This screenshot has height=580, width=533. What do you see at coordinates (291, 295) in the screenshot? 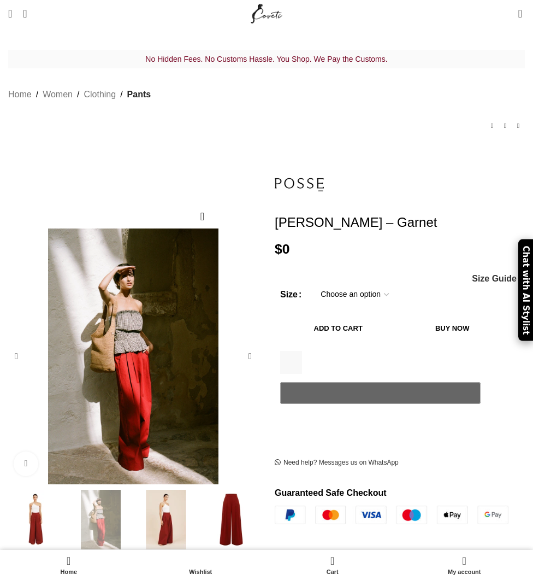
I see `label: Size` at bounding box center [291, 295].